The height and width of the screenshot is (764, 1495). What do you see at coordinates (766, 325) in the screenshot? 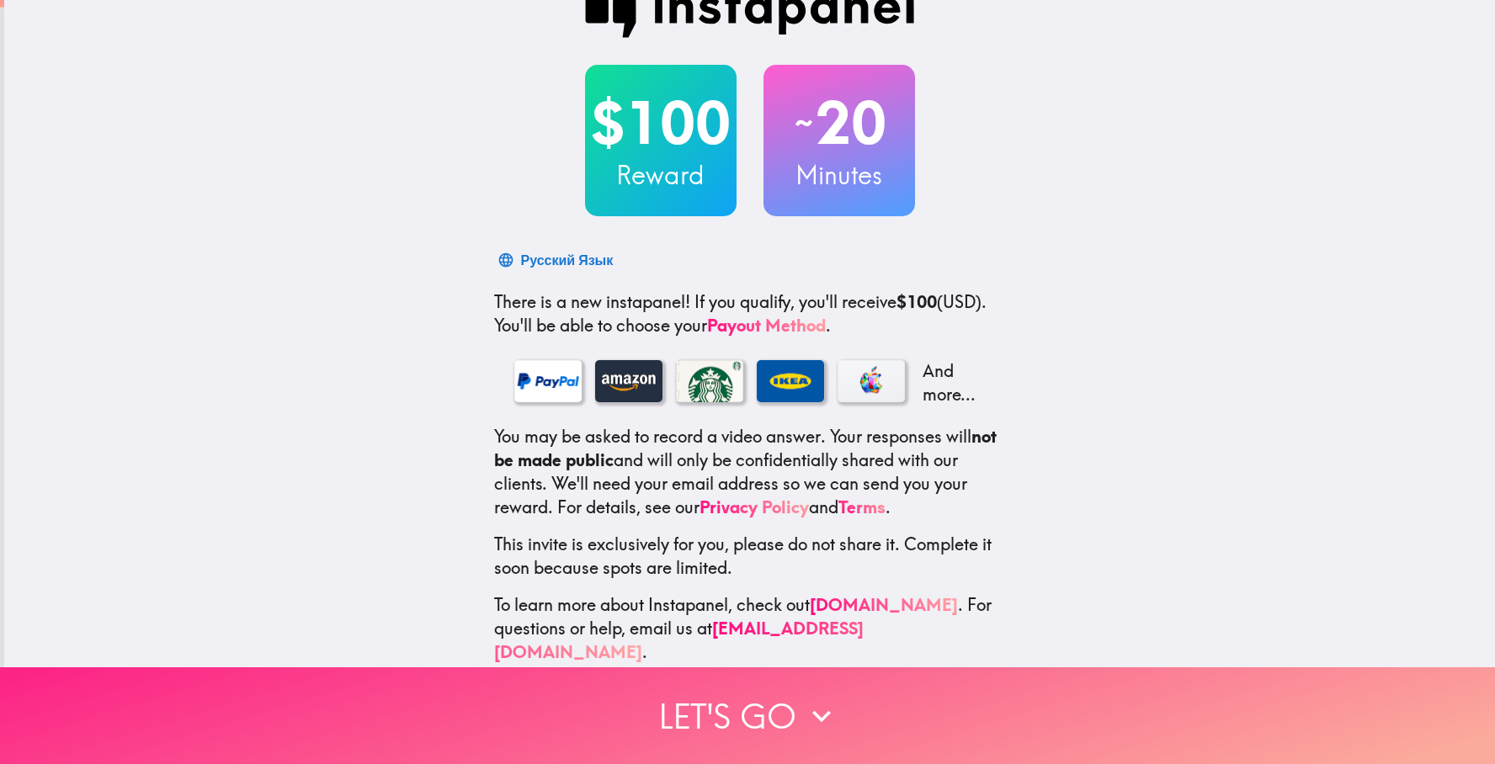
I see `a: Payout Method` at bounding box center [766, 325].